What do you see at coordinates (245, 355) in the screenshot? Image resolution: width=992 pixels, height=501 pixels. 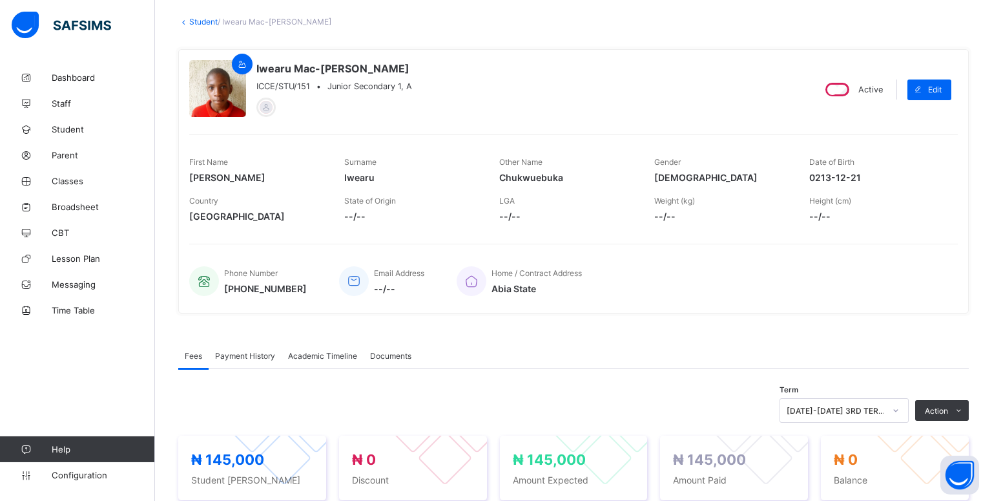 I see `span: Payment History` at bounding box center [245, 355].